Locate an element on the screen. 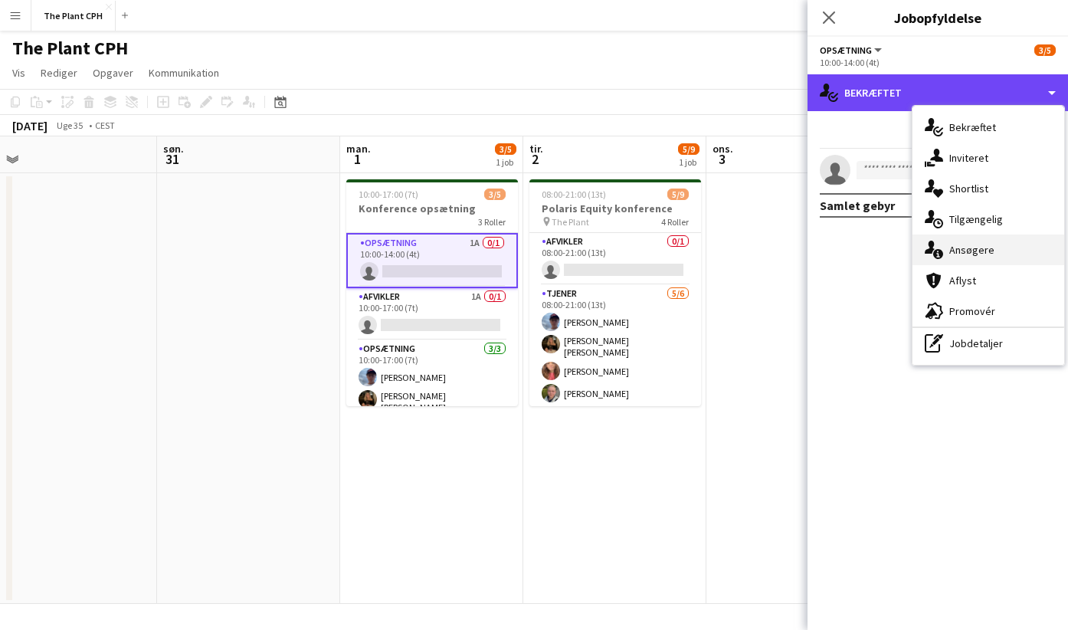  span: Opsætning is located at coordinates (846, 50).